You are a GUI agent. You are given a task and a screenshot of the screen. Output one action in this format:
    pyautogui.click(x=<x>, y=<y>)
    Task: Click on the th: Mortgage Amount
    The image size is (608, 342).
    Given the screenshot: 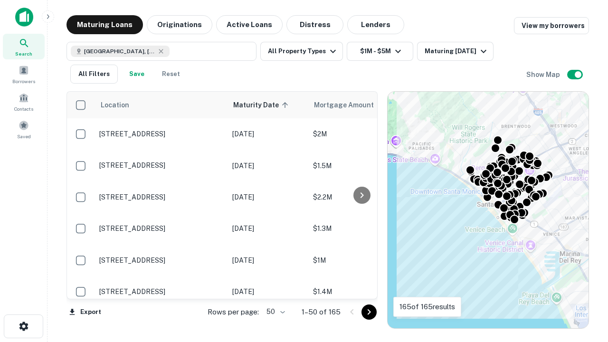 What is the action you would take?
    pyautogui.click(x=361, y=105)
    